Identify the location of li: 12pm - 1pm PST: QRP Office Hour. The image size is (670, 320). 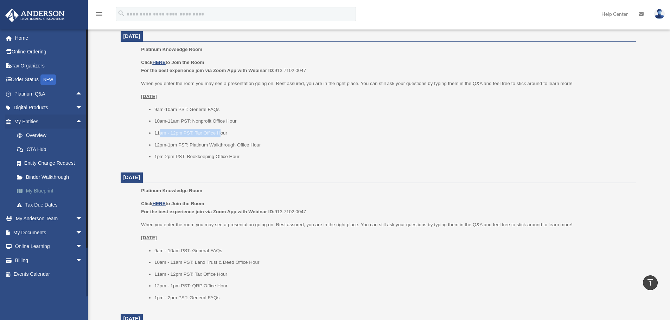
(393, 286).